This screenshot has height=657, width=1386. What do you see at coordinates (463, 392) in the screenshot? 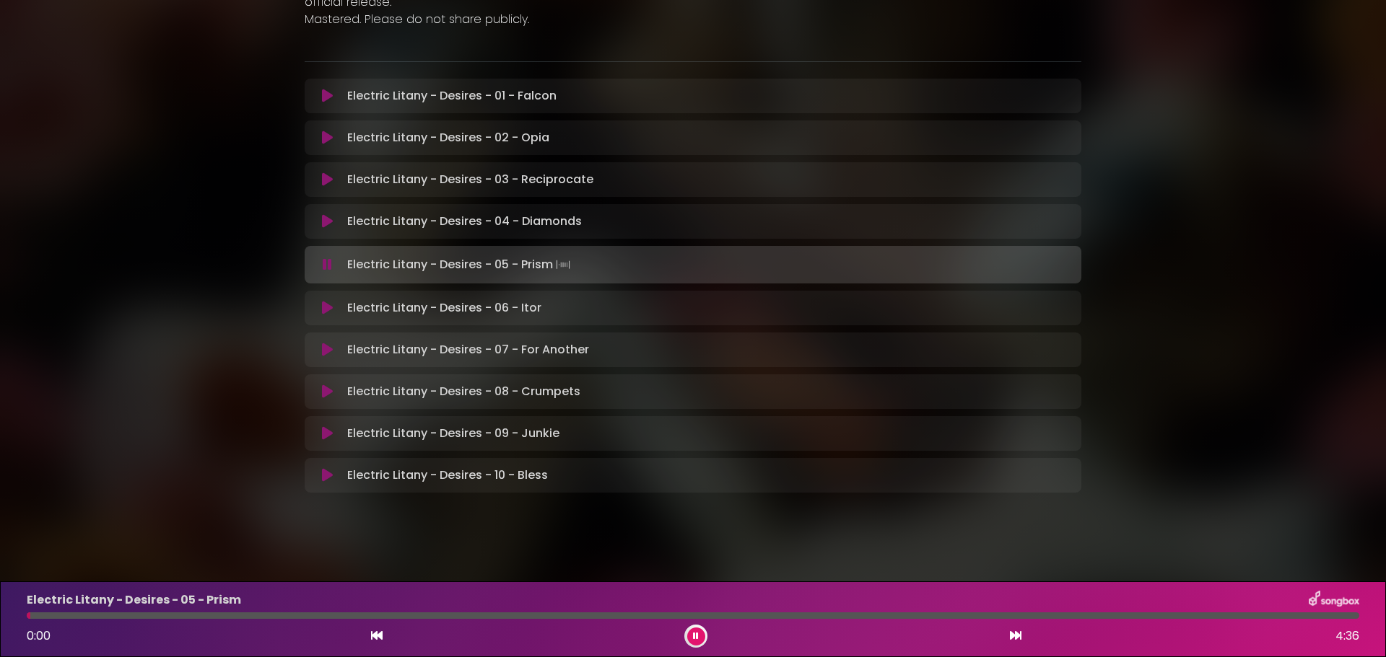
I see `p: Electric Litany - Desires - 08 - Crumpets` at bounding box center [463, 392].